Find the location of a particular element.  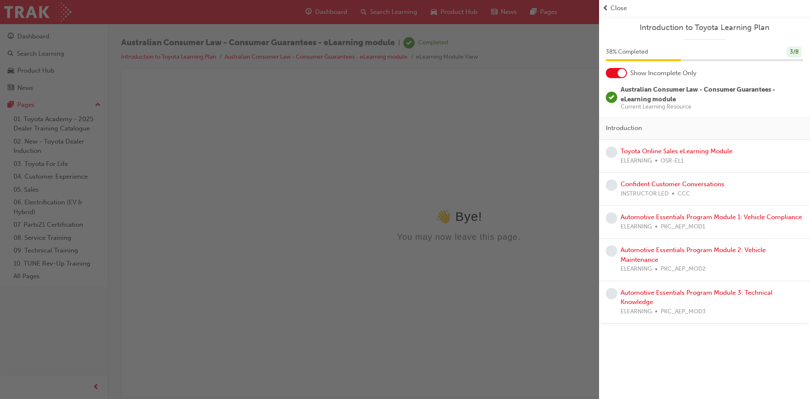

span: Close is located at coordinates (619, 8).